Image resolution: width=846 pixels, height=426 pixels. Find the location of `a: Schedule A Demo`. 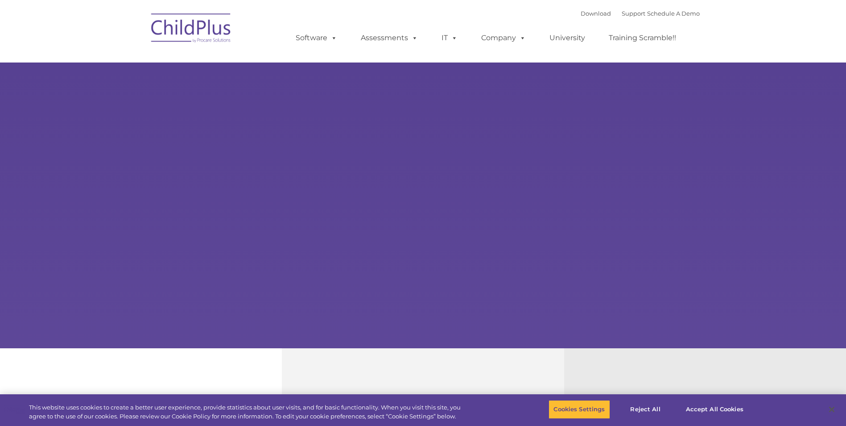

a: Schedule A Demo is located at coordinates (674, 13).